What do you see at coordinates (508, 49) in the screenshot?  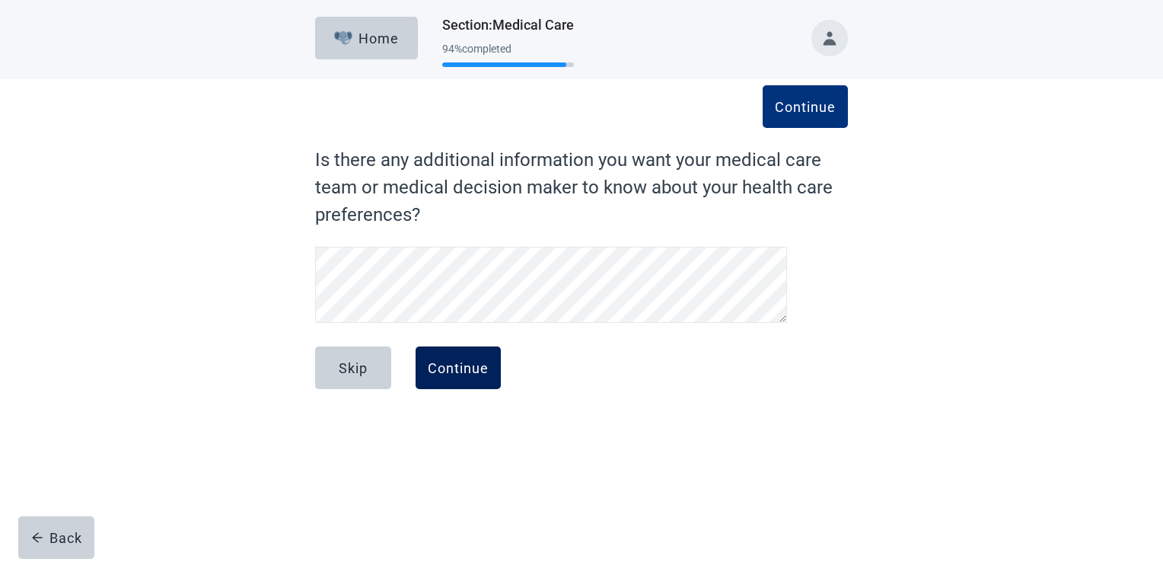 I see `div: 94 % completed` at bounding box center [508, 49].